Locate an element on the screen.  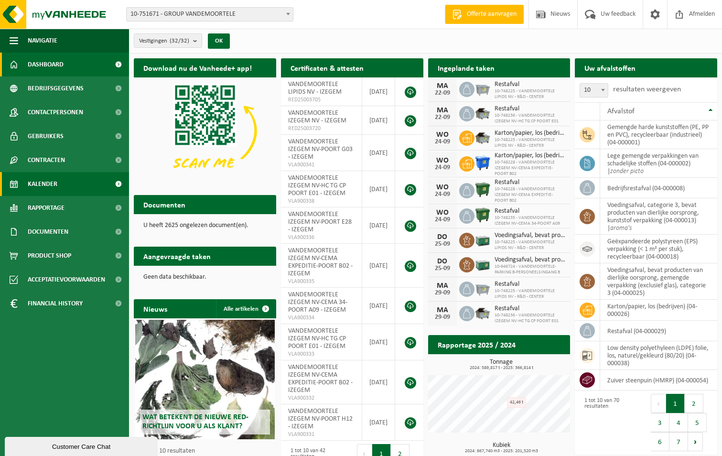
button: 2 is located at coordinates (694, 403).